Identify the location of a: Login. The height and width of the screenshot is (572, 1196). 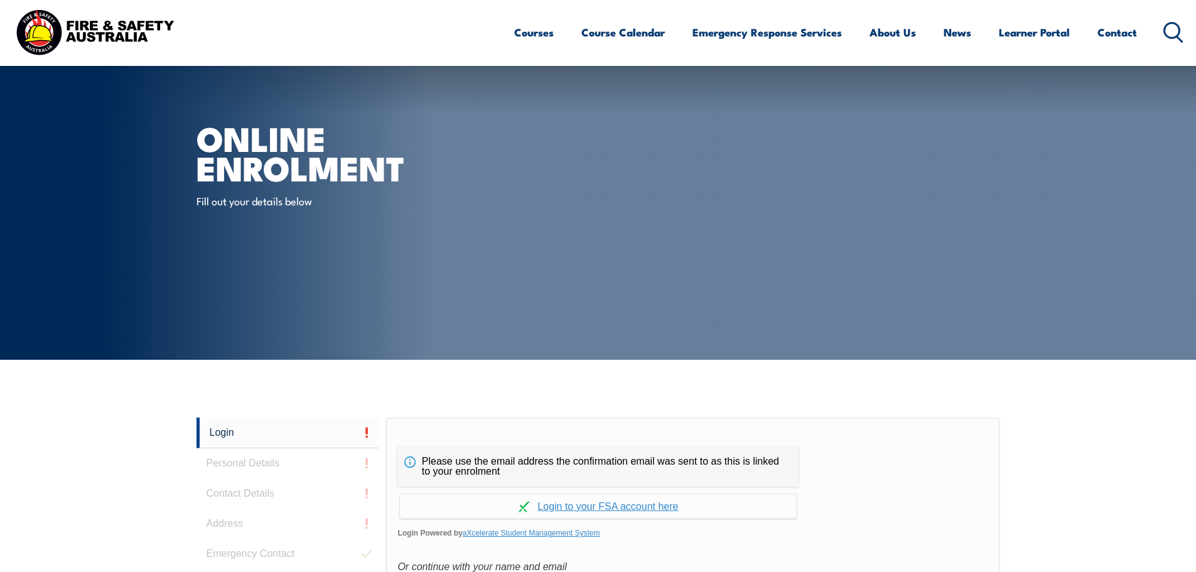
(288, 432).